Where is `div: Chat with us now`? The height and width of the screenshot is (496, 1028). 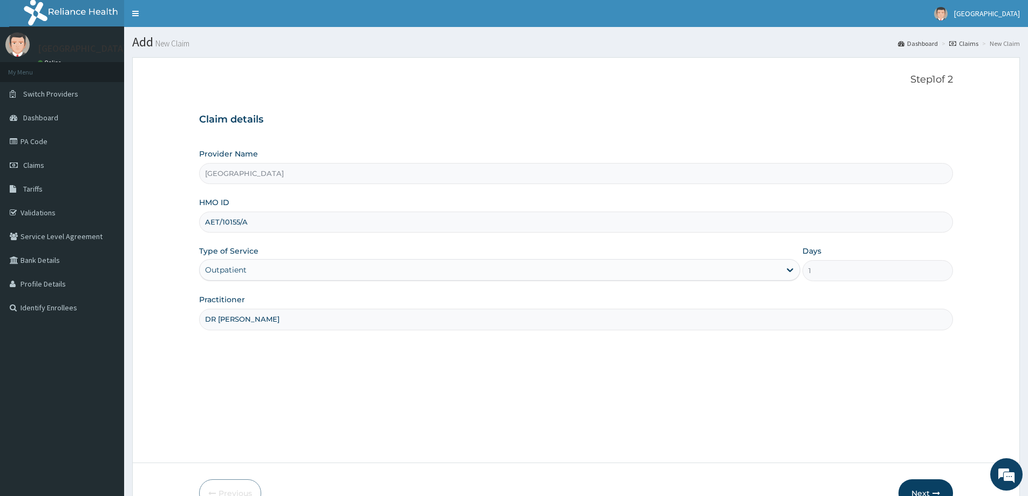 div: Chat with us now is located at coordinates (119, 67).